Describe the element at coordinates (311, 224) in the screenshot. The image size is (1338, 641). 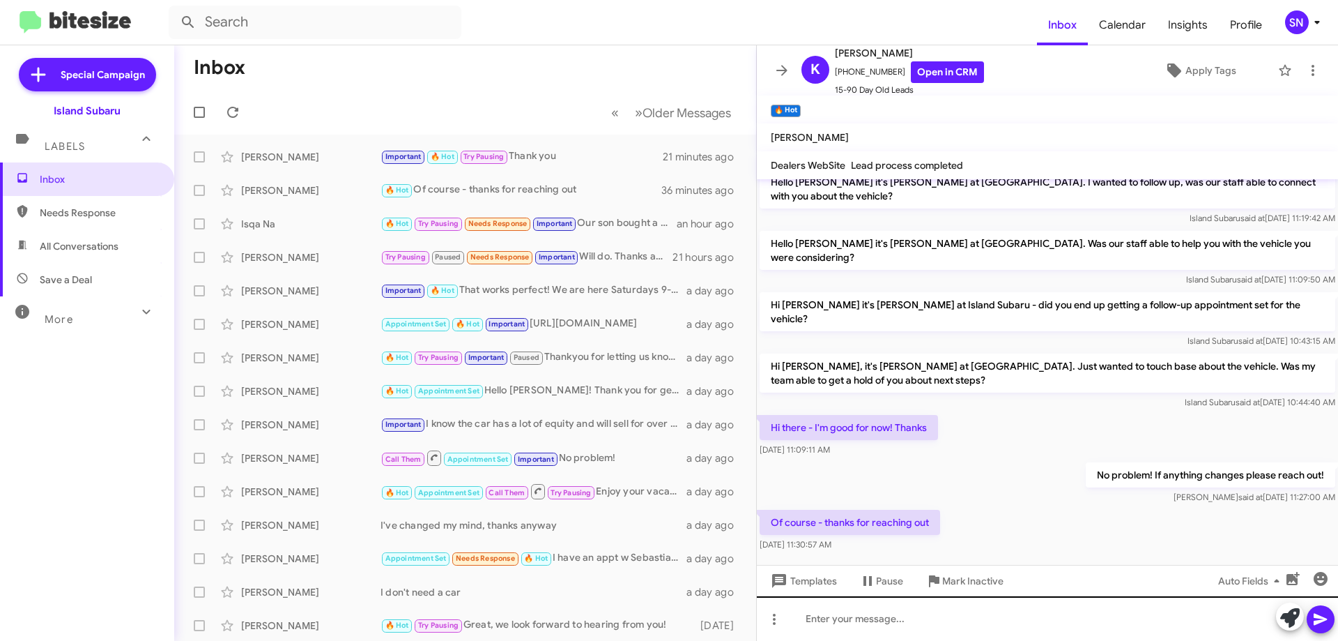
I see `div: Isqa Na` at that location.